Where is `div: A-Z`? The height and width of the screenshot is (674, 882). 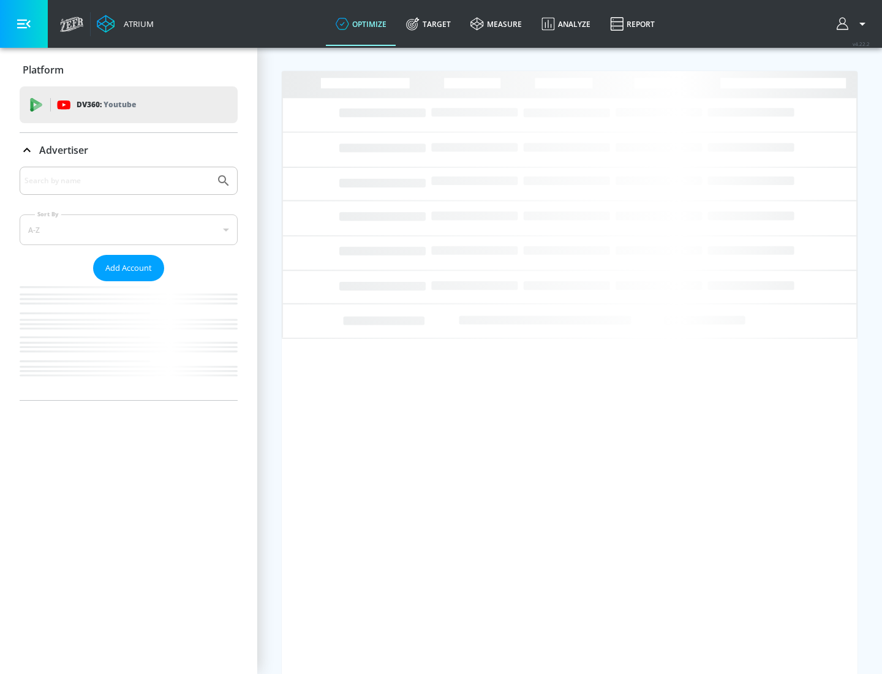
div: A-Z is located at coordinates (129, 230).